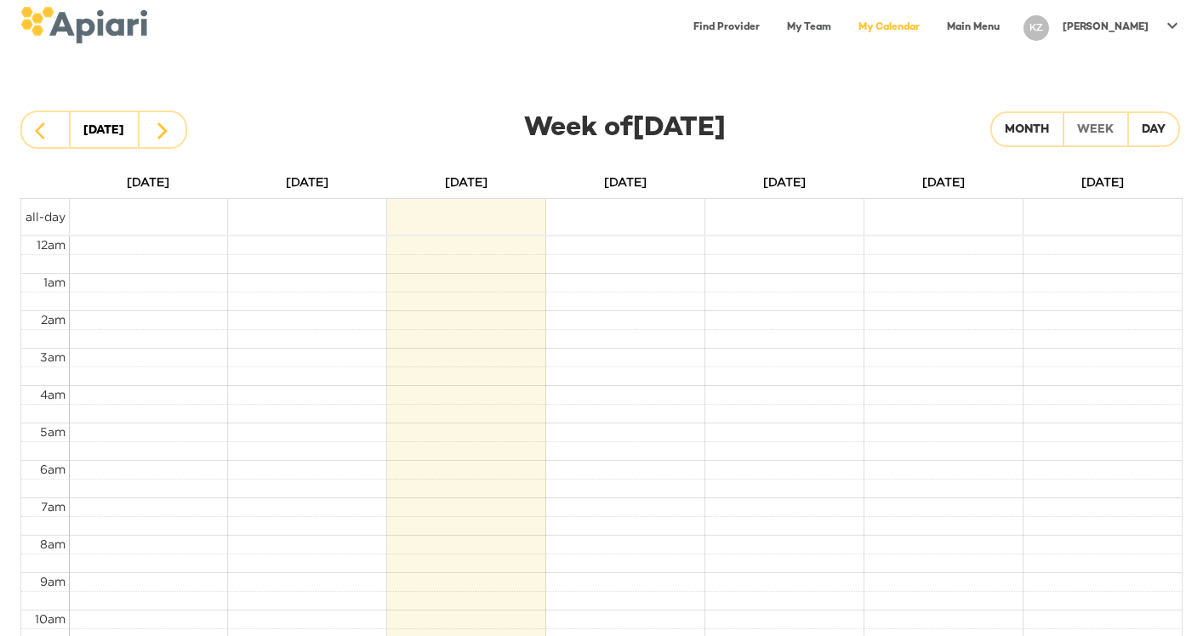 The width and height of the screenshot is (1203, 636). I want to click on span: 9am, so click(53, 581).